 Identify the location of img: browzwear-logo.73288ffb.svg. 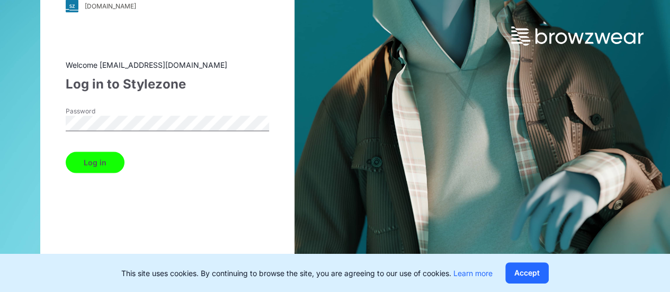
(577, 36).